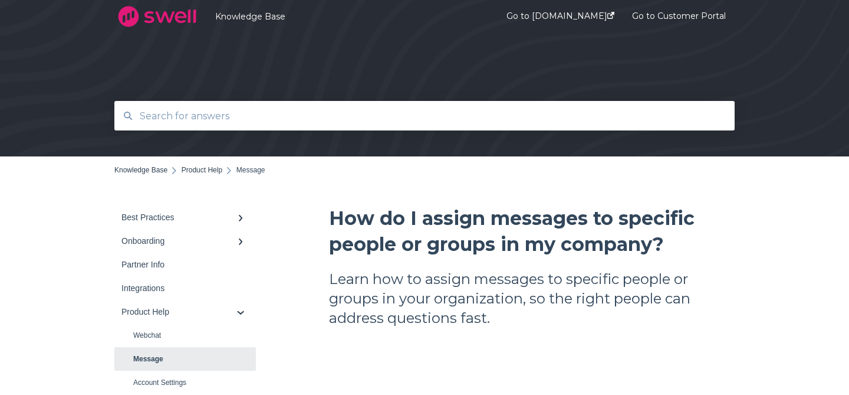  What do you see at coordinates (179, 288) in the screenshot?
I see `div: Integrations` at bounding box center [179, 288].